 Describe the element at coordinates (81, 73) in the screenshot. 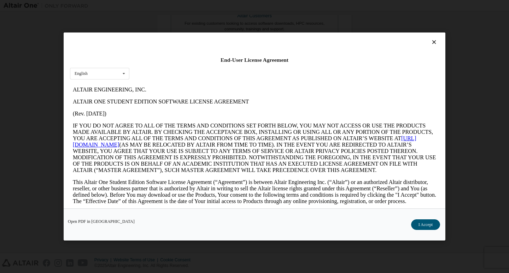

I see `div: English` at that location.